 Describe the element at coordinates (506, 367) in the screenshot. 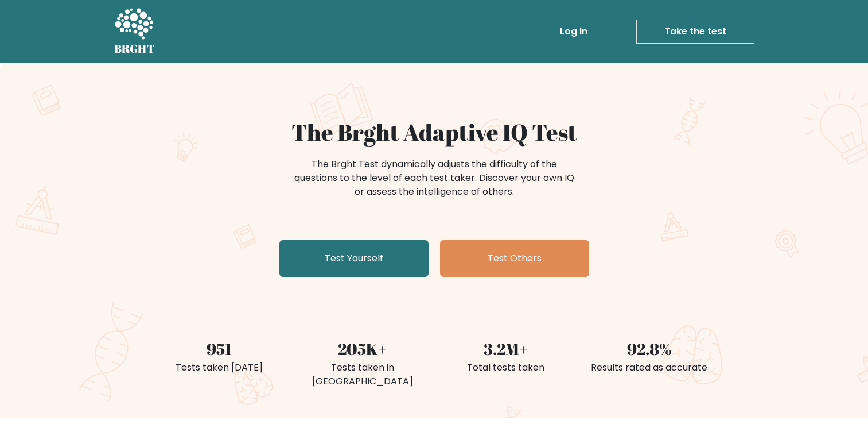

I see `div: Total tests taken` at that location.